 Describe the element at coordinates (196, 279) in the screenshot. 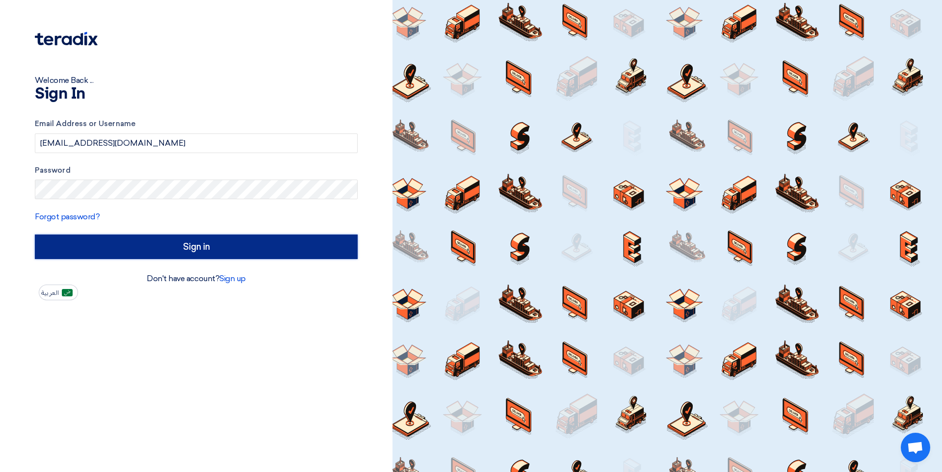

I see `div: Don't have account?` at that location.